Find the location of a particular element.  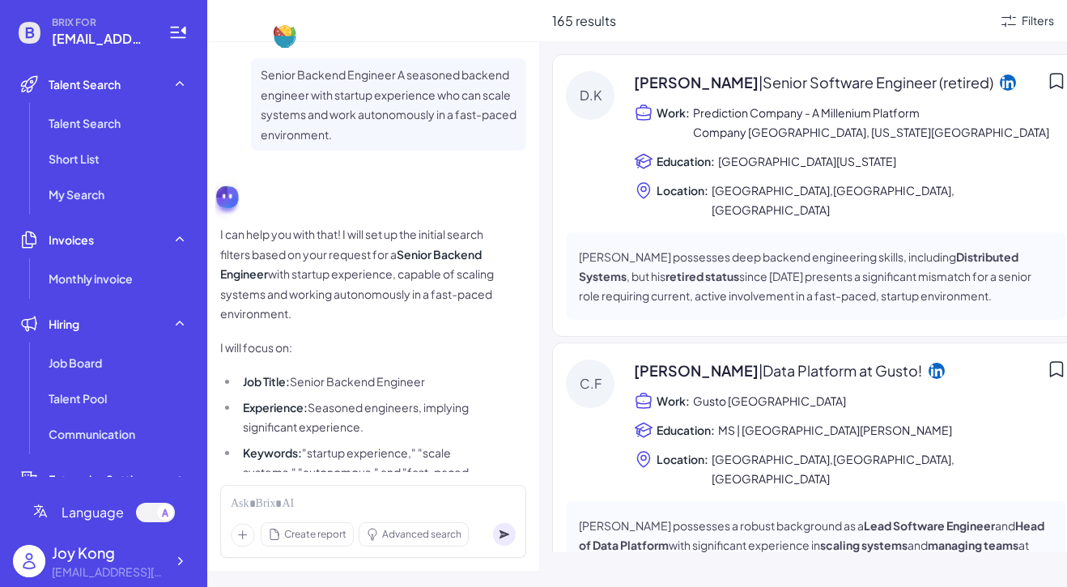

strong: Lead Software Engineer is located at coordinates (929, 525).